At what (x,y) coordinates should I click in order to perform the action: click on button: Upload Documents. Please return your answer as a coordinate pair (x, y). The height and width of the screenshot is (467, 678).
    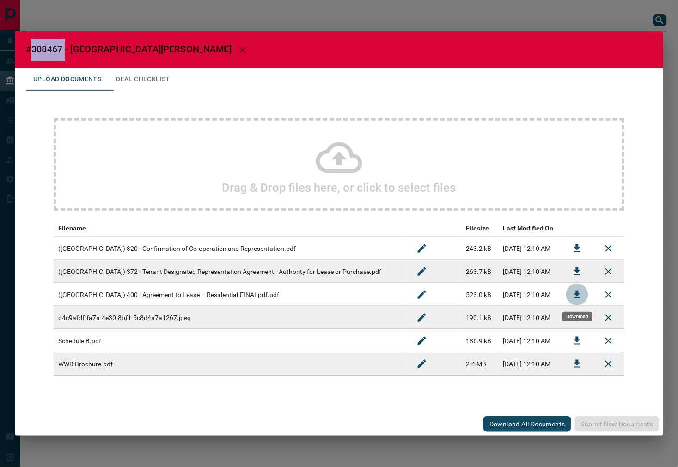
    Looking at the image, I should click on (67, 80).